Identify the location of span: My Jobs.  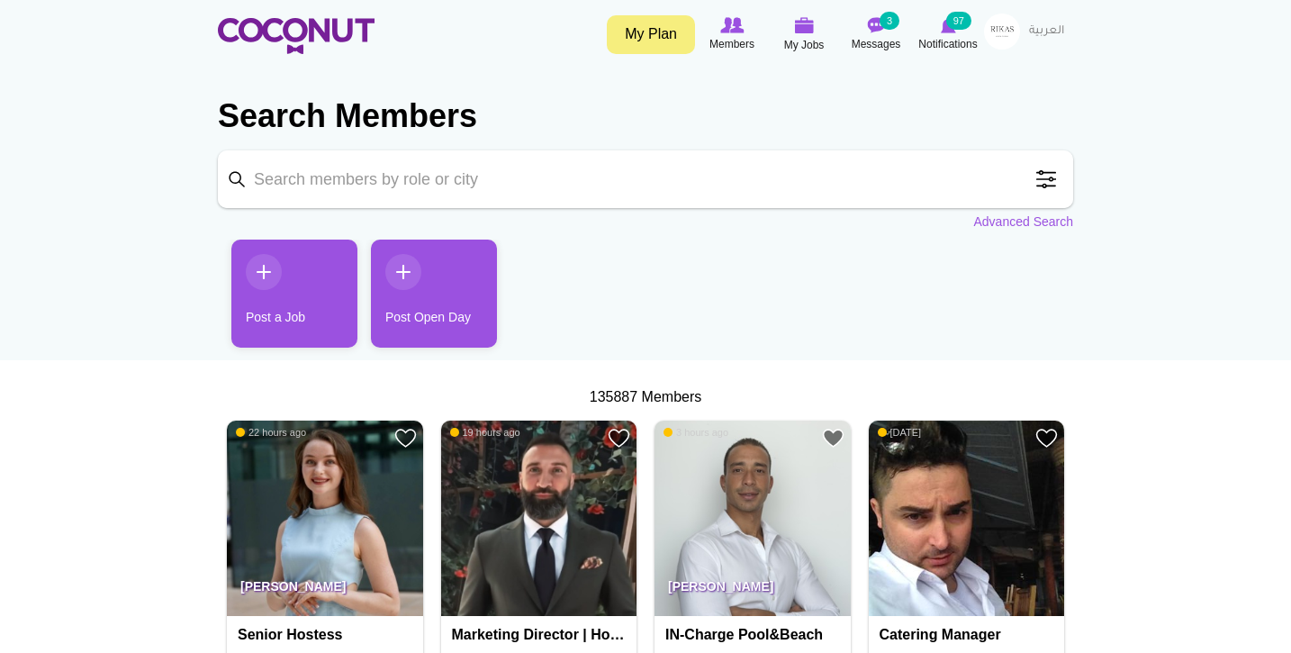
(804, 45).